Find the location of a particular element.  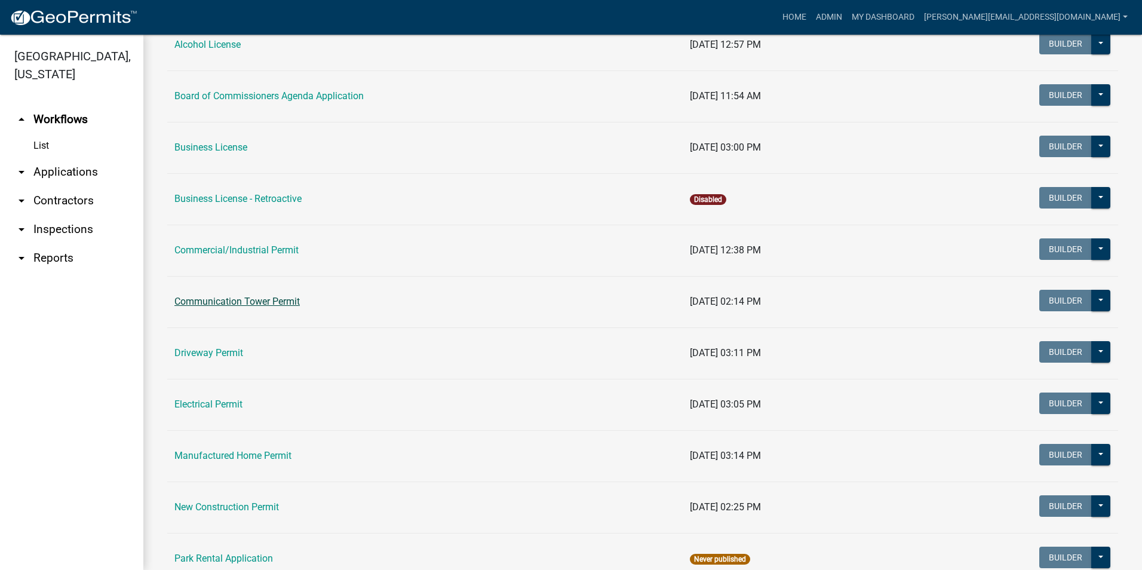

a: Home is located at coordinates (795, 17).